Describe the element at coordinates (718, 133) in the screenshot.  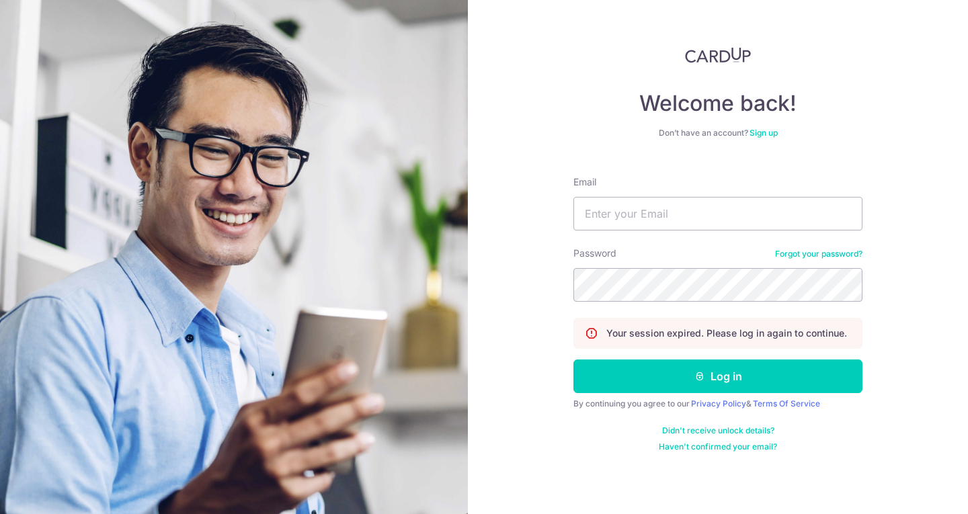
I see `div: Don’t have an account?` at that location.